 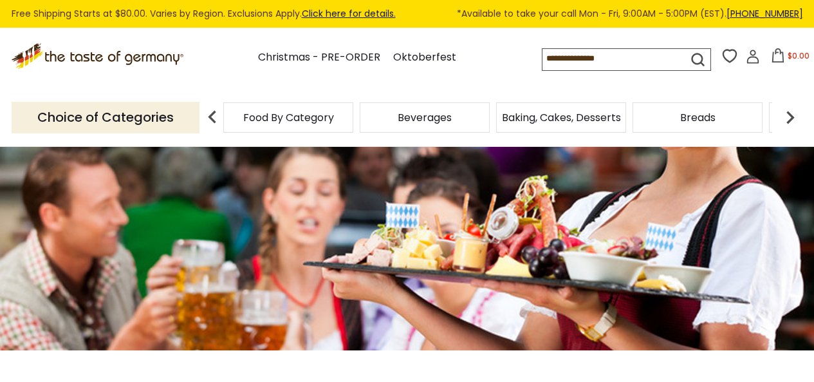 I want to click on p: Choice of Categories, so click(x=106, y=117).